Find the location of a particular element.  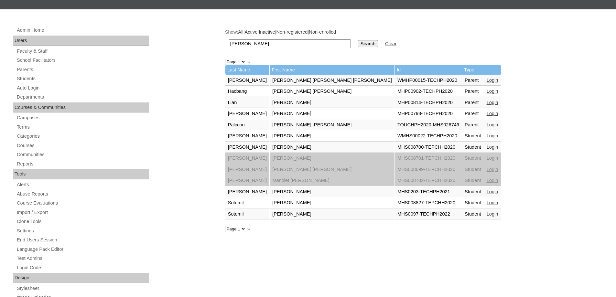

a: End Users Session is located at coordinates (82, 240).